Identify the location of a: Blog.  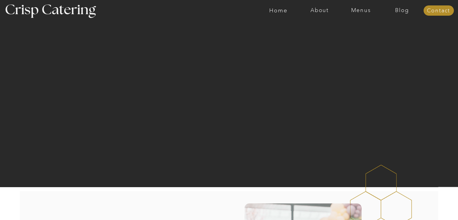
(402, 11).